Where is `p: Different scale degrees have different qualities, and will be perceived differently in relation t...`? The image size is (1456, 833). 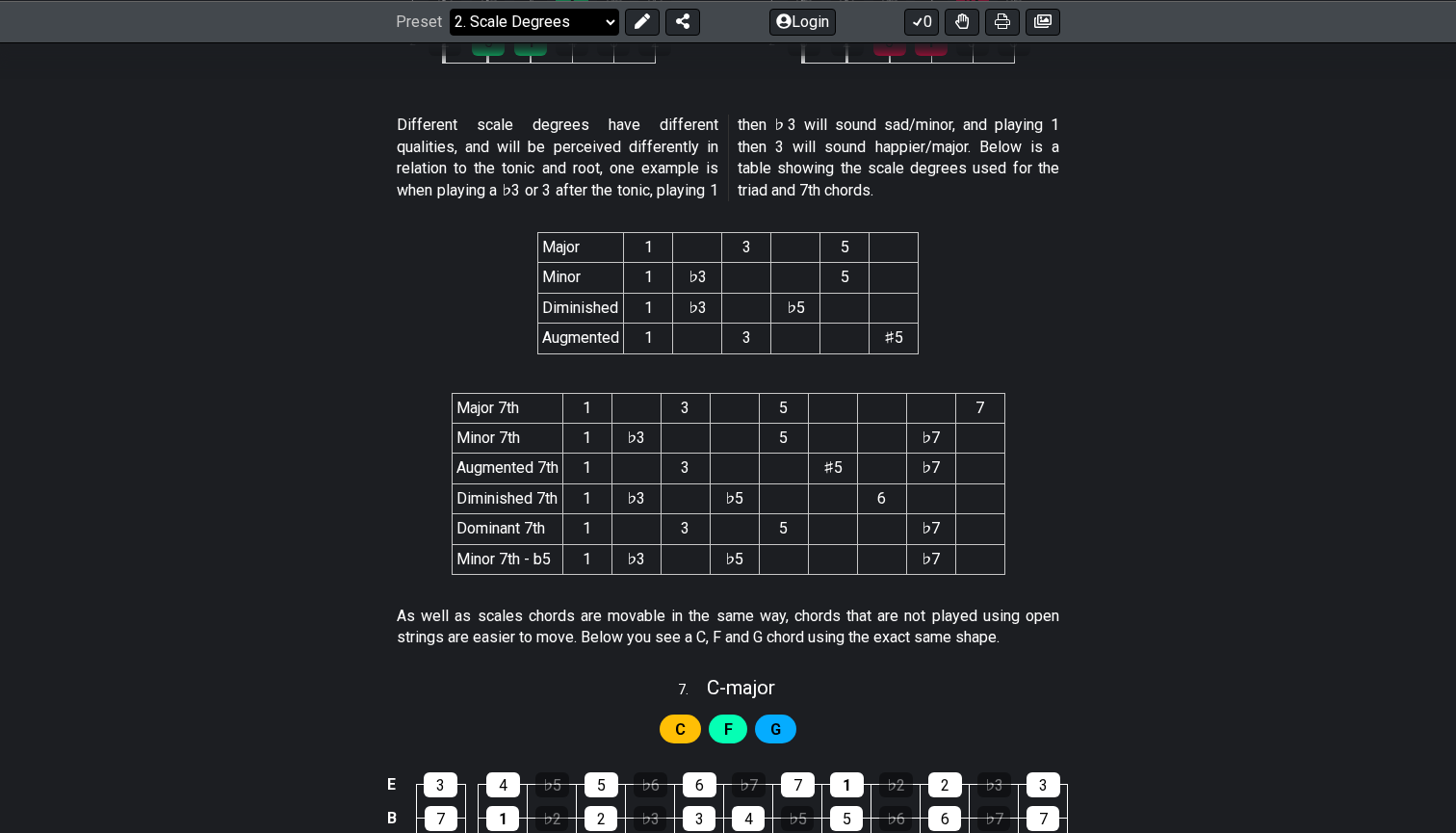 p: Different scale degrees have different qualities, and will be perceived differently in relation t... is located at coordinates (728, 157).